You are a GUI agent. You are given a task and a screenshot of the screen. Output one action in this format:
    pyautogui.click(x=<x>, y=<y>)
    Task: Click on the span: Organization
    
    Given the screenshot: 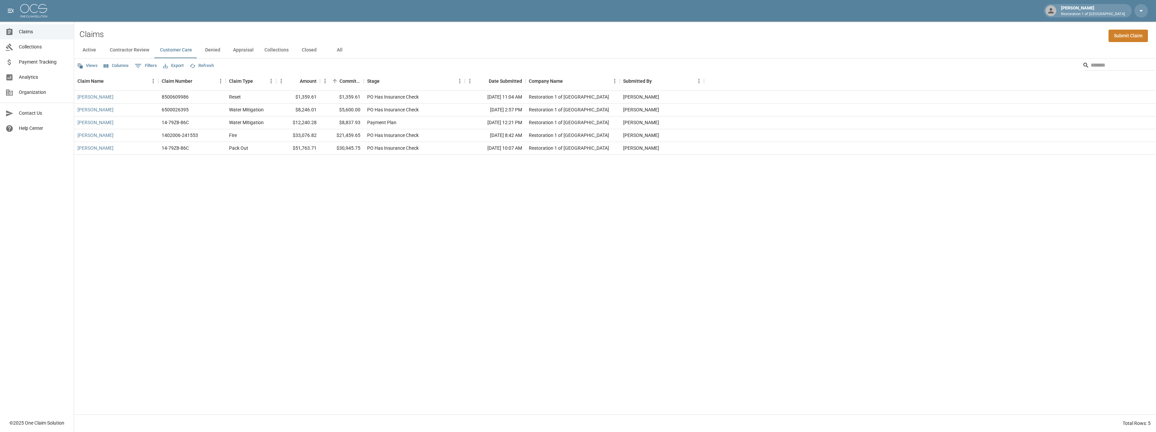 What is the action you would take?
    pyautogui.click(x=43, y=92)
    